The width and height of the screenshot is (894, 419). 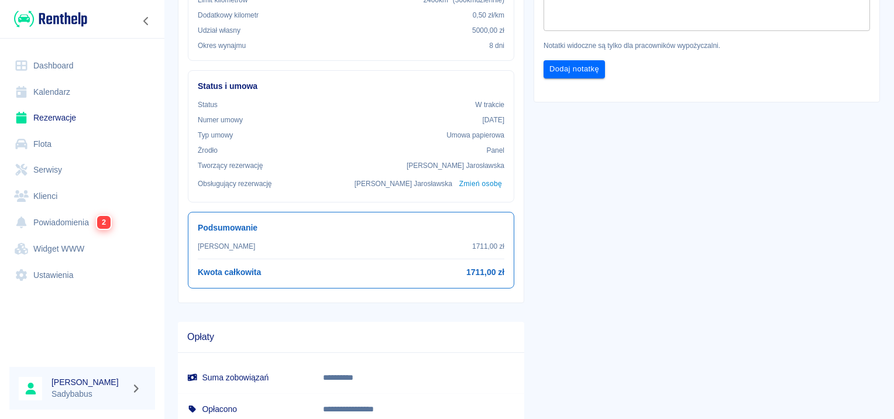 What do you see at coordinates (82, 196) in the screenshot?
I see `a: Klienci` at bounding box center [82, 196].